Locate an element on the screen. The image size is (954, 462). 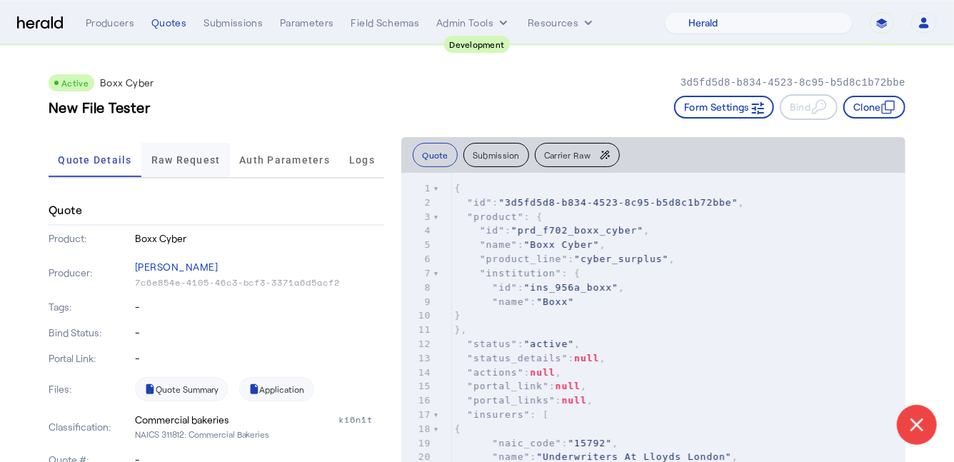
button: Quote is located at coordinates (435, 155).